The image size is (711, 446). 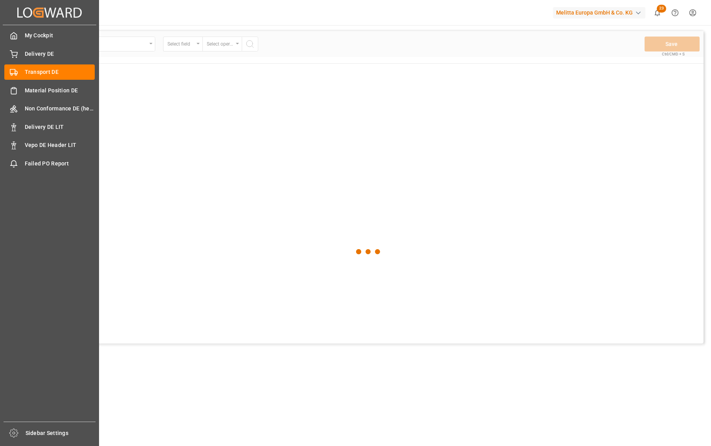 What do you see at coordinates (60, 54) in the screenshot?
I see `span: Delivery DE` at bounding box center [60, 54].